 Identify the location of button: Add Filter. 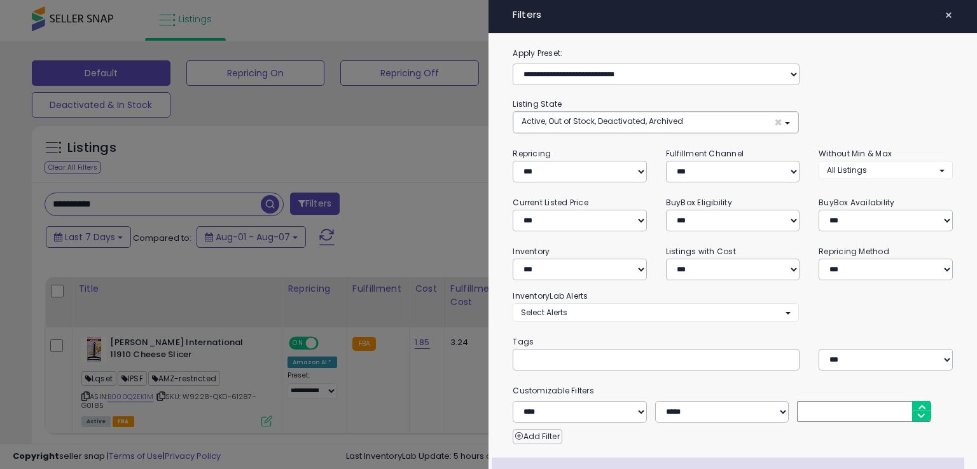
(537, 437).